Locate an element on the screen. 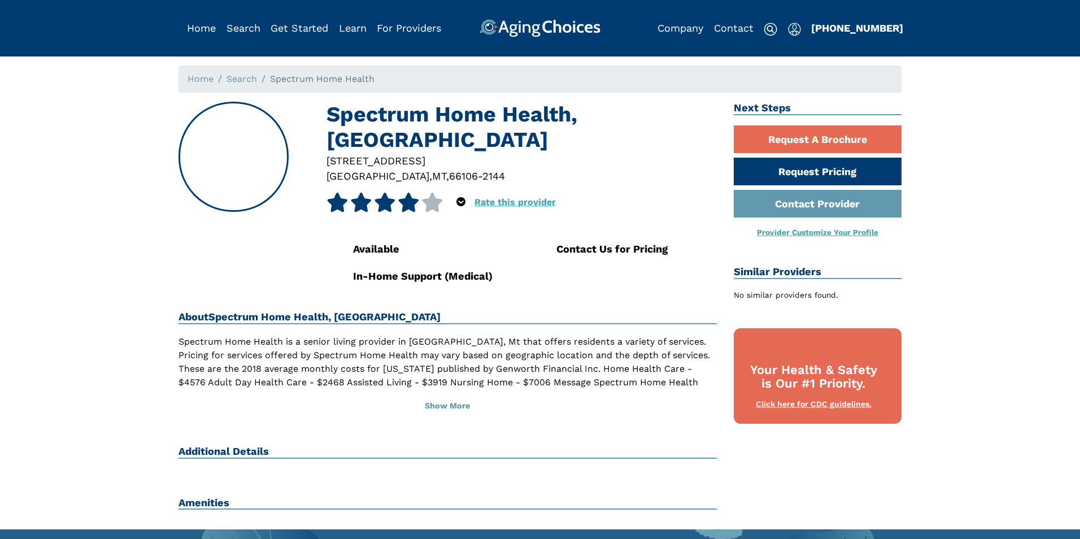 This screenshot has width=1080, height=539. a: Company is located at coordinates (680, 28).